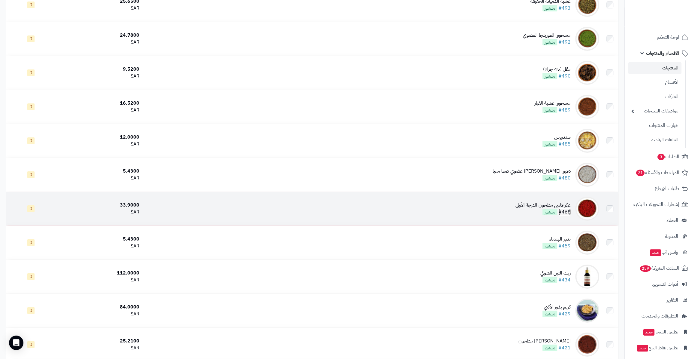  Describe the element at coordinates (664, 252) in the screenshot. I see `span: وآتس آب` at that location.